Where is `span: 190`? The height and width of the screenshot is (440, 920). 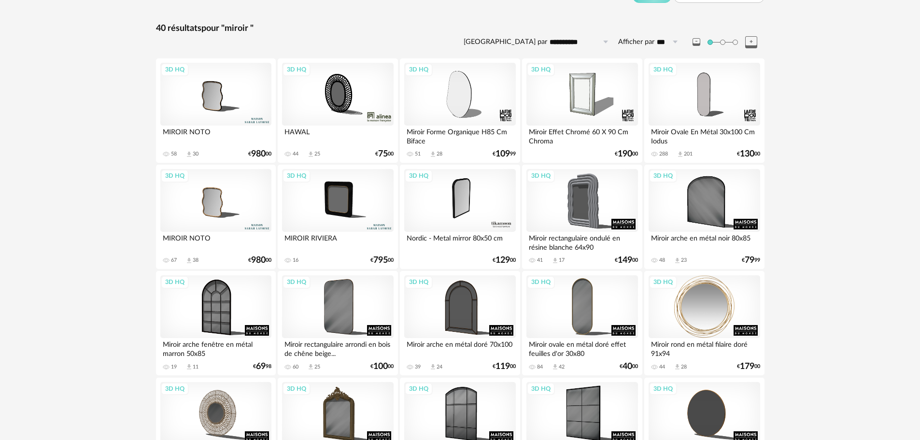 span: 190 is located at coordinates (625, 154).